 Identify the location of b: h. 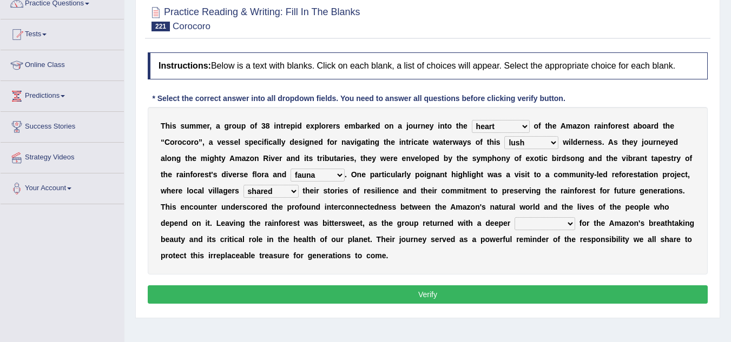
(460, 126).